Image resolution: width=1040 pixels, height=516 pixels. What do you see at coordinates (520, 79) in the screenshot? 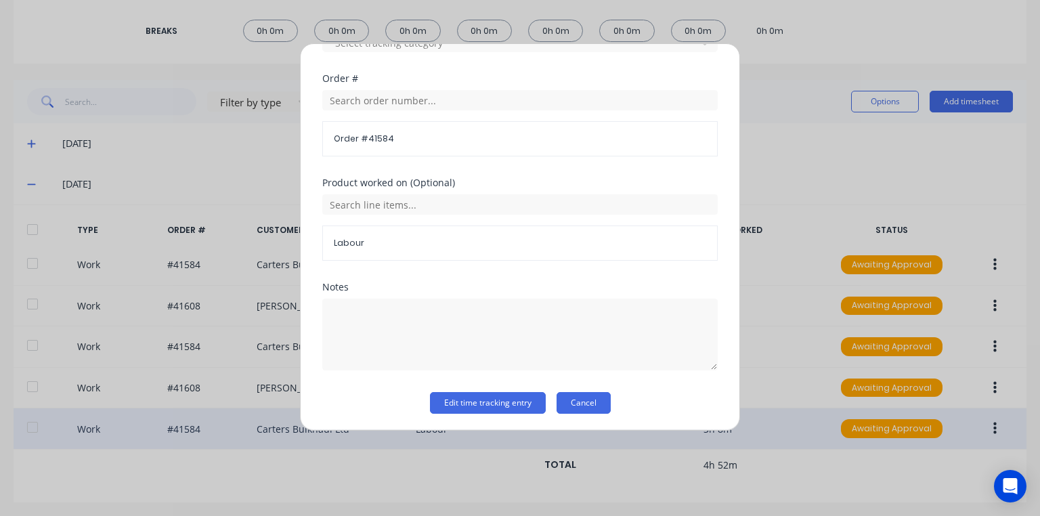
I see `div: Order #` at bounding box center [520, 79].